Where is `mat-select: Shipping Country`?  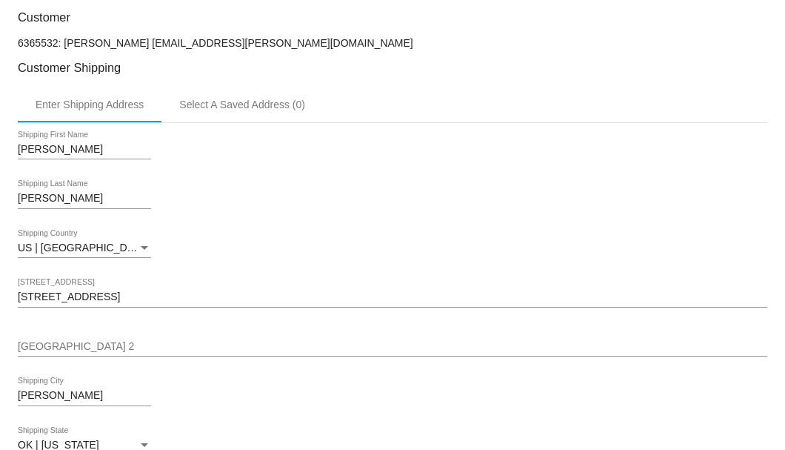 mat-select: Shipping Country is located at coordinates (84, 248).